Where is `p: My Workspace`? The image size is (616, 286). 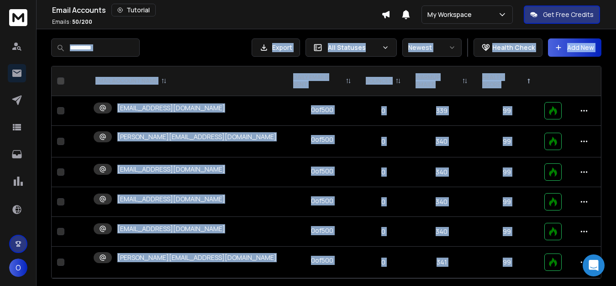 p: My Workspace is located at coordinates (451, 15).